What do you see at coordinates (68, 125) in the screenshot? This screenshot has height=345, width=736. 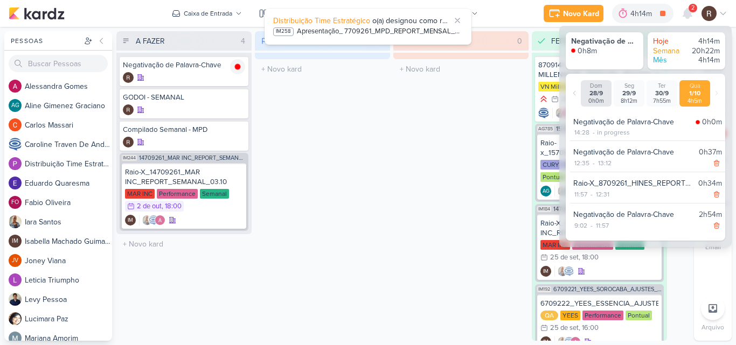 I see `div: C a r l o s M a s s a r i` at bounding box center [68, 125].